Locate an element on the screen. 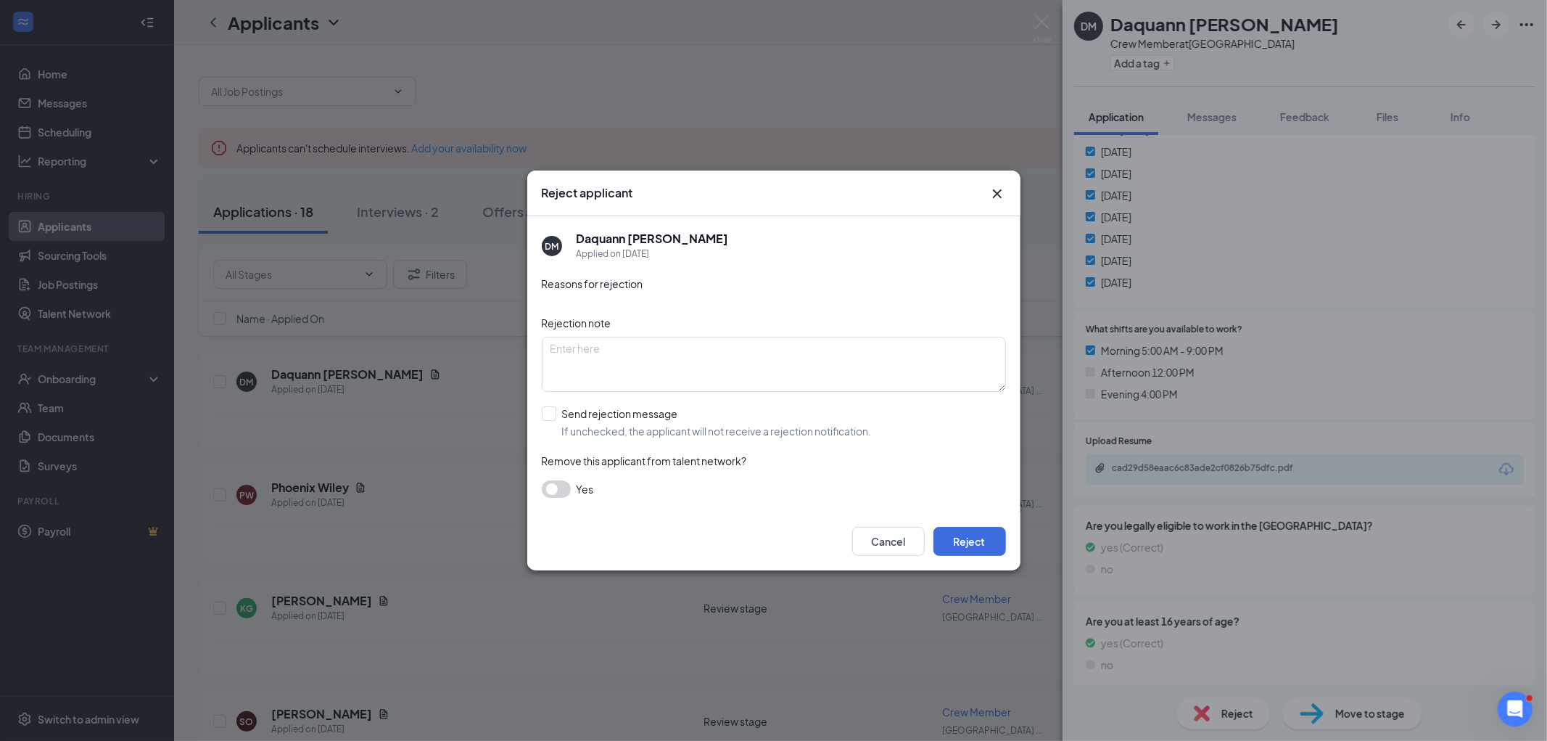  div: DM is located at coordinates (551, 246).